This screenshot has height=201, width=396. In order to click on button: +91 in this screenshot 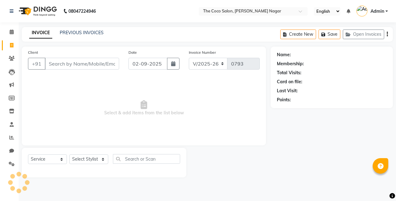, I will do `click(37, 64)`.